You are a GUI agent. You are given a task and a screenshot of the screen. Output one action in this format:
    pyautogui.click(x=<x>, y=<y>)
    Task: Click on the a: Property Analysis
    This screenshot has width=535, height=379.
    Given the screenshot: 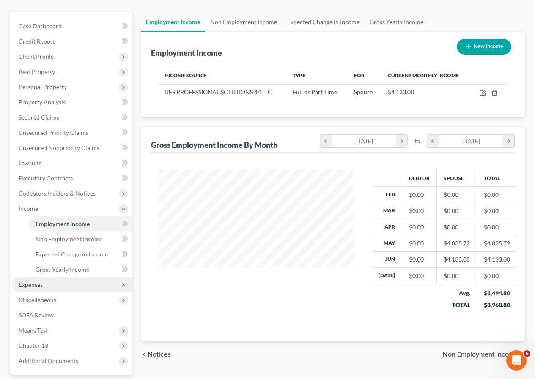 What is the action you would take?
    pyautogui.click(x=72, y=102)
    